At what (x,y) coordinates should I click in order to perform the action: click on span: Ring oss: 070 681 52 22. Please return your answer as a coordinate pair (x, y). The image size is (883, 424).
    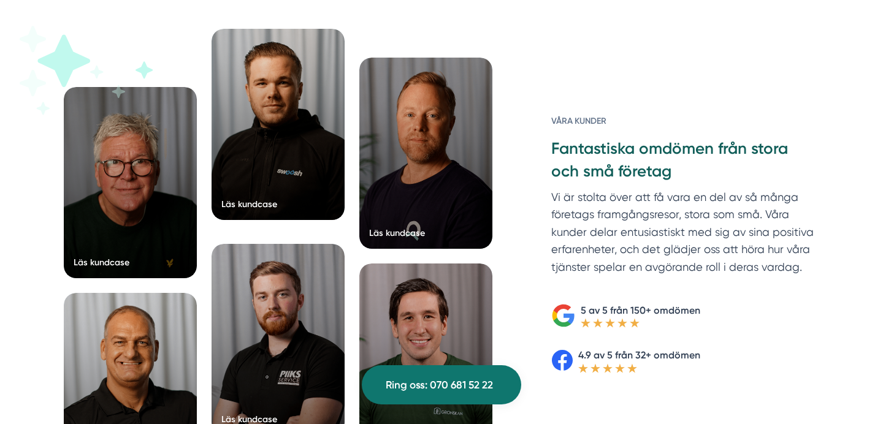
    Looking at the image, I should click on (439, 385).